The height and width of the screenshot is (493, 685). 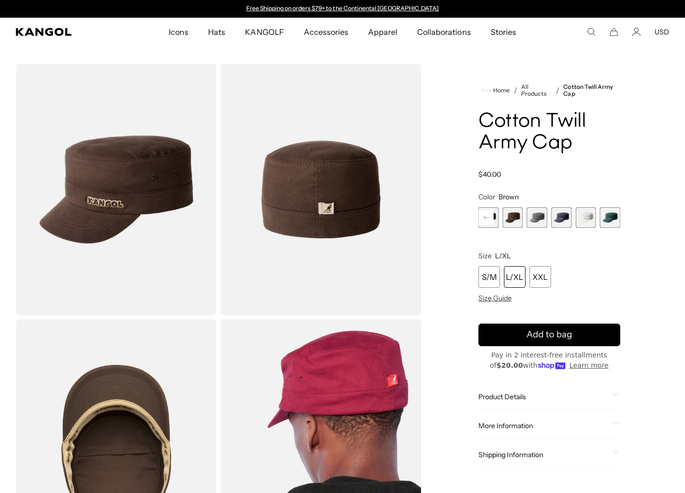 What do you see at coordinates (662, 32) in the screenshot?
I see `button: USD` at bounding box center [662, 32].